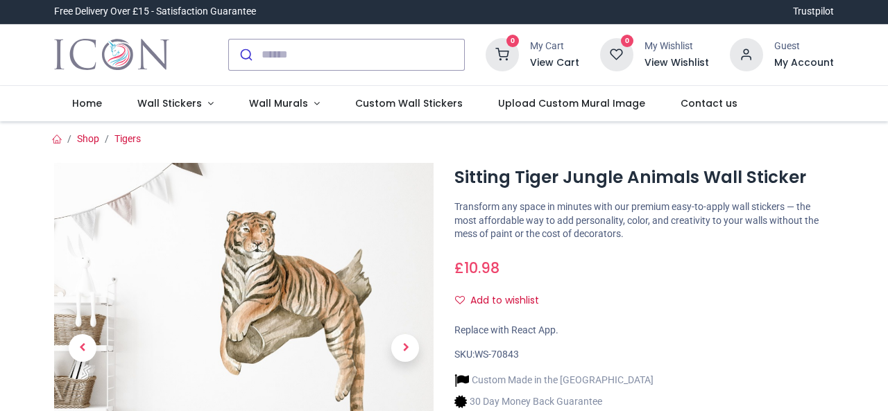  Describe the element at coordinates (554, 46) in the screenshot. I see `div: My Cart` at that location.